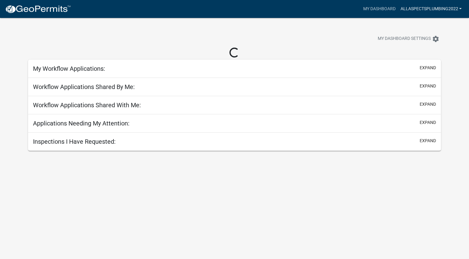 This screenshot has height=259, width=469. What do you see at coordinates (405, 39) in the screenshot?
I see `span: My Dashboard Settings` at bounding box center [405, 39].